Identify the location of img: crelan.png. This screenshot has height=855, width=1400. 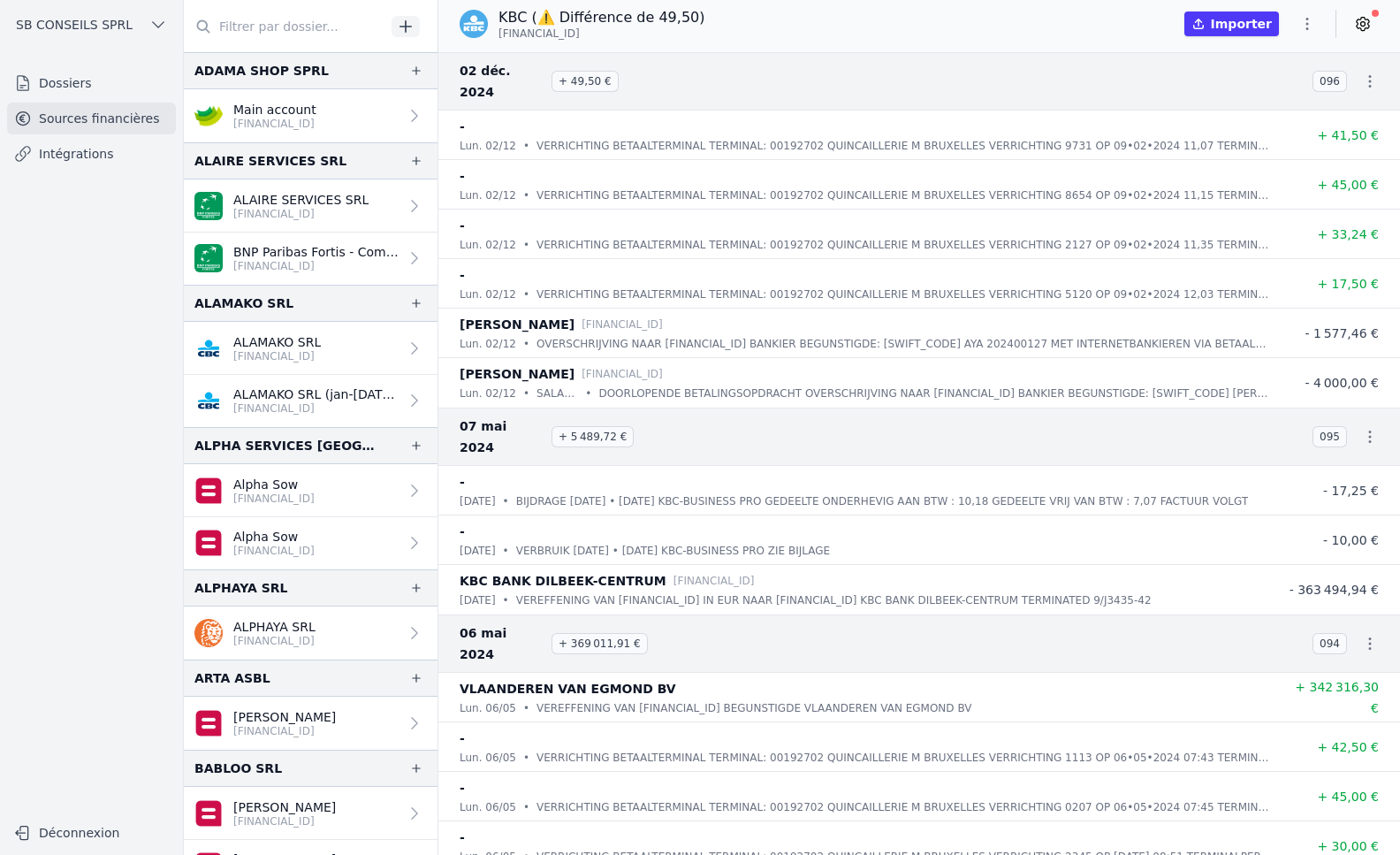
(208, 116).